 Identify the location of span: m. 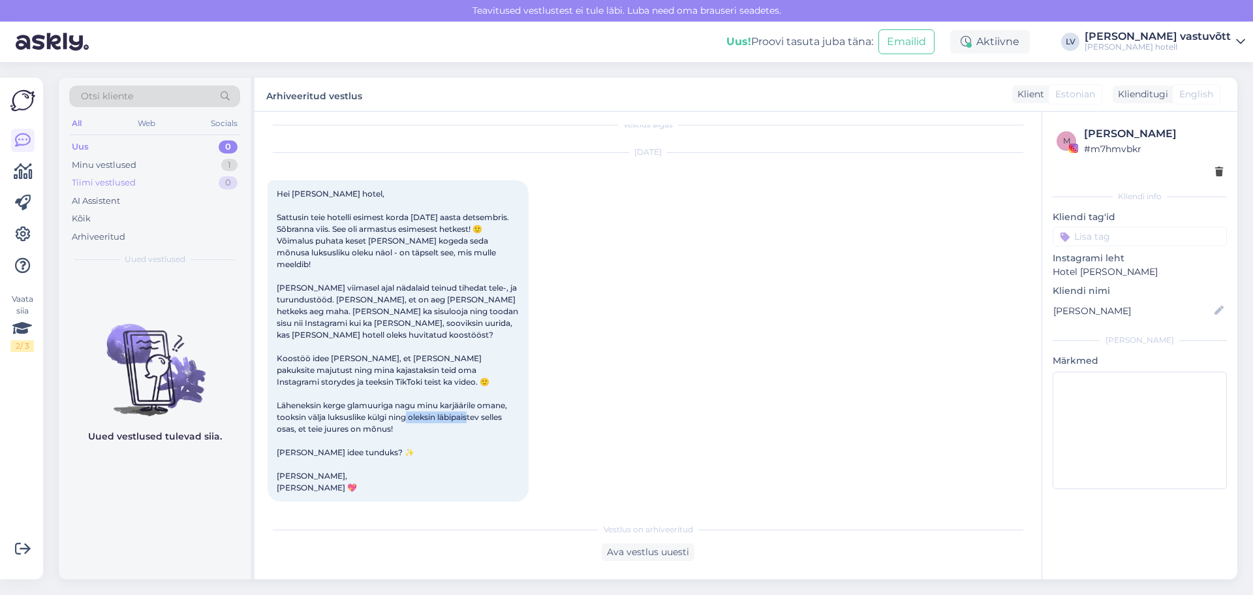
(1066, 140).